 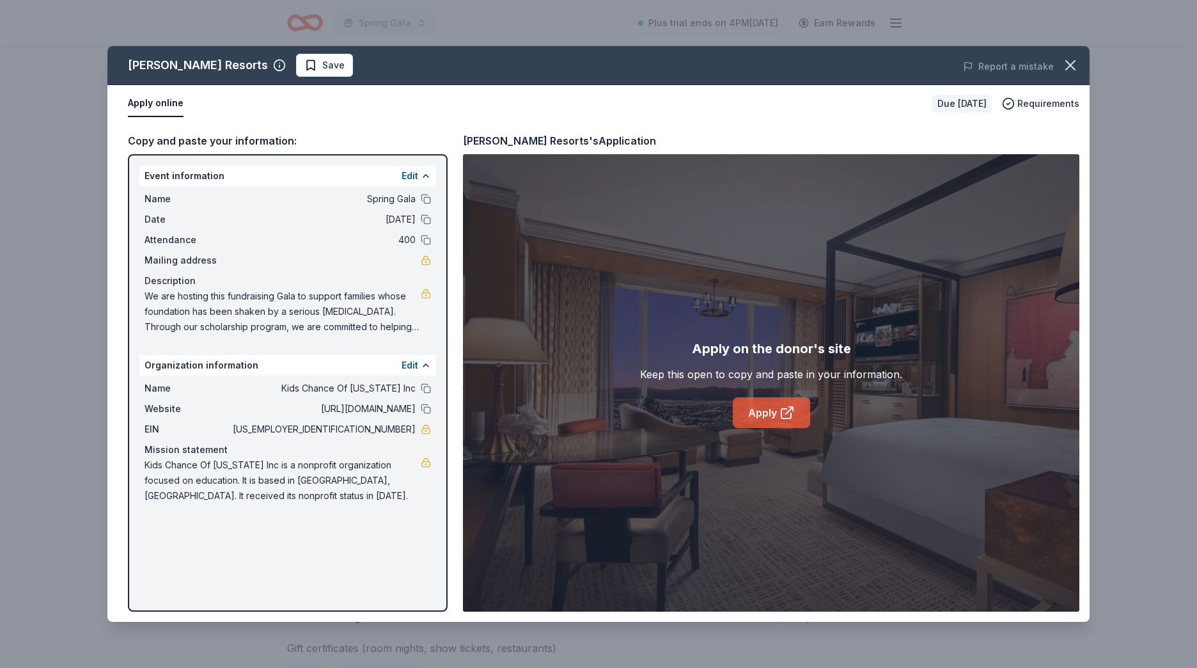 What do you see at coordinates (288, 281) in the screenshot?
I see `div: Description` at bounding box center [288, 281].